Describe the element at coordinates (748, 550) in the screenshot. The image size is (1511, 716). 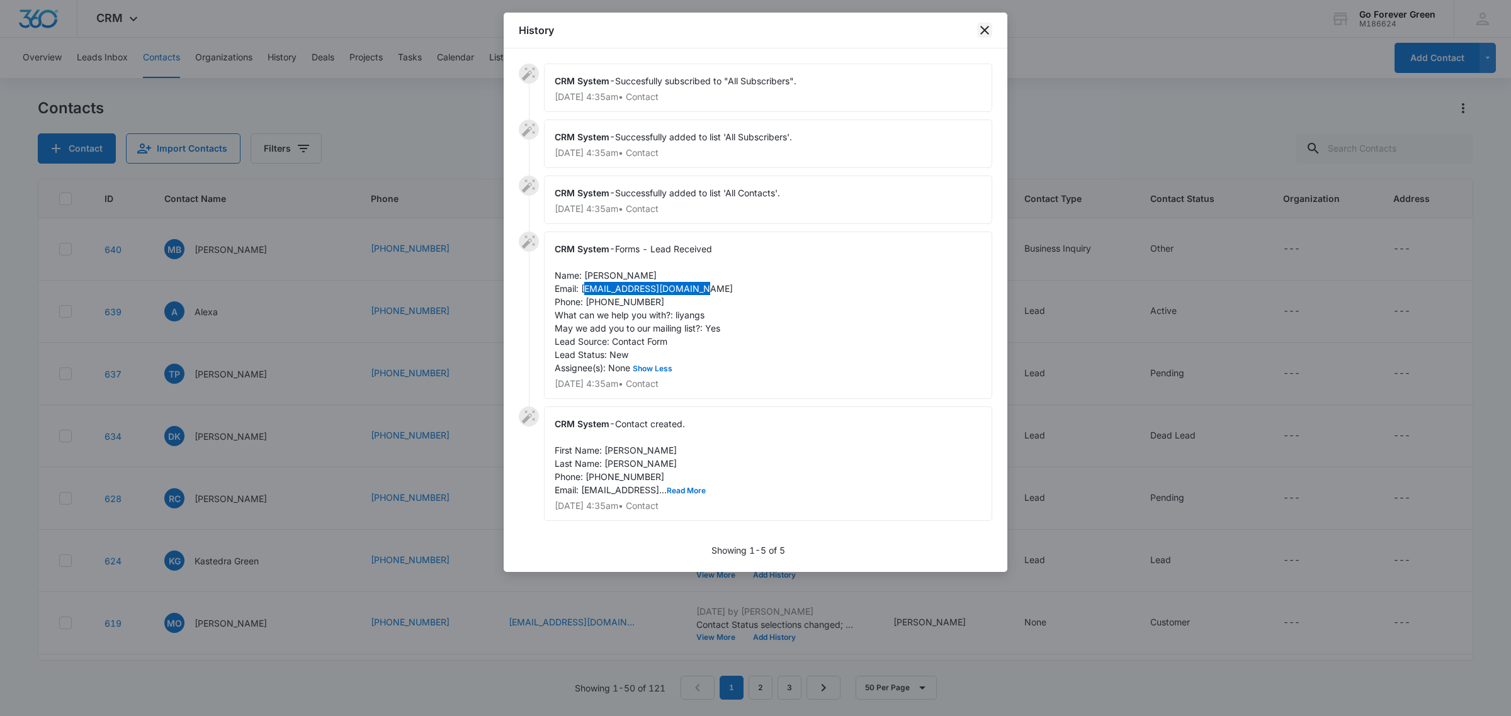
I see `p: Showing 1-5 of 5` at that location.